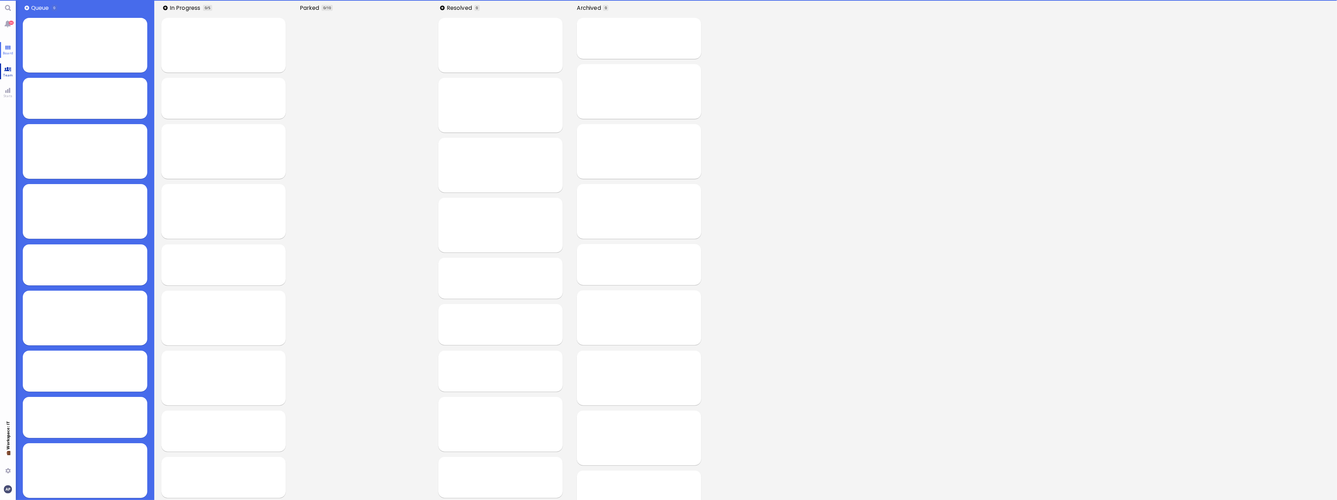  Describe the element at coordinates (41, 8) in the screenshot. I see `span: Queue` at that location.